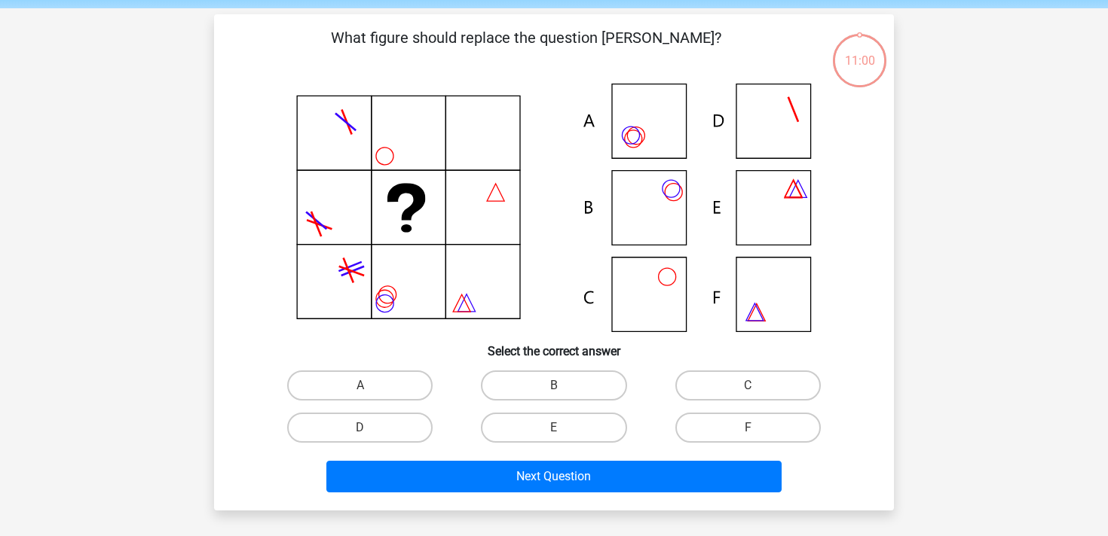 Image resolution: width=1108 pixels, height=536 pixels. What do you see at coordinates (859, 51) in the screenshot?
I see `div: 11:00` at bounding box center [859, 51].